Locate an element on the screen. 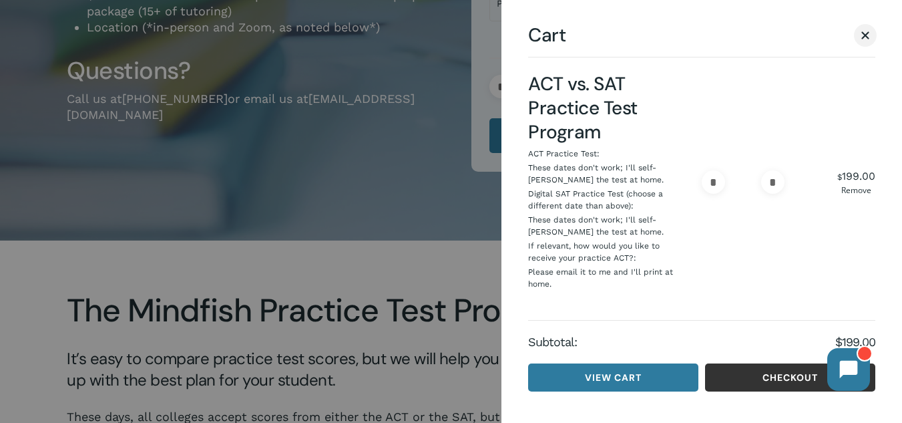 Image resolution: width=902 pixels, height=423 pixels. a: Remove ACT vs. SAT Practice Test Program from cart is located at coordinates (856, 190).